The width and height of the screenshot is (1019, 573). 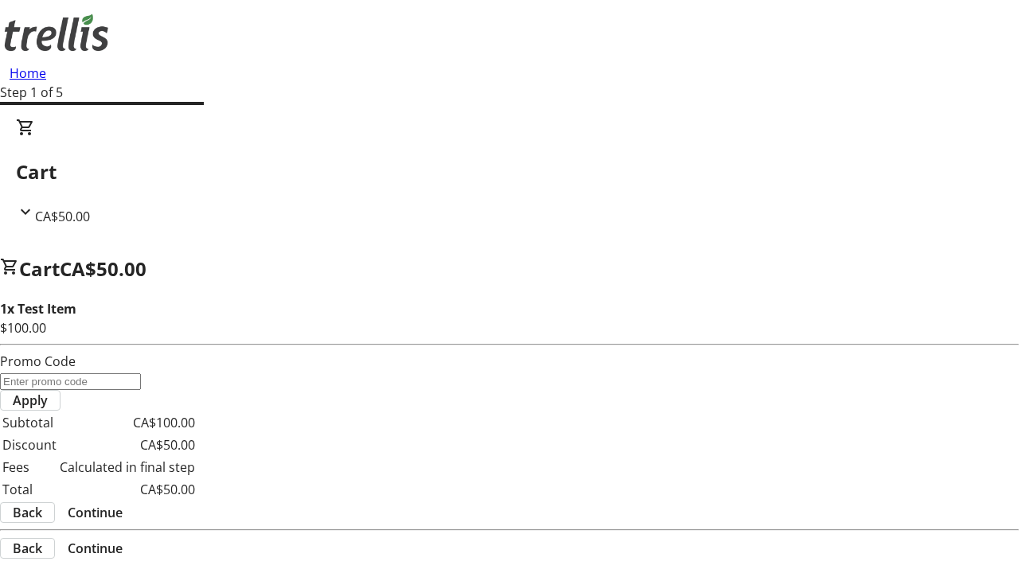 I want to click on td: Calculated in final step, so click(x=127, y=467).